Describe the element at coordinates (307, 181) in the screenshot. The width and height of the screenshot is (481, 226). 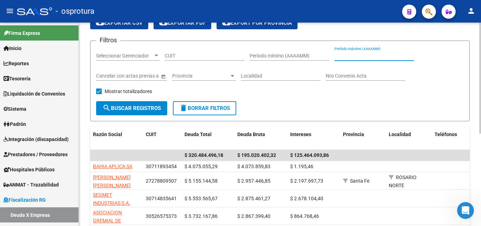
I see `span: $ 2.197.697,73` at that location.